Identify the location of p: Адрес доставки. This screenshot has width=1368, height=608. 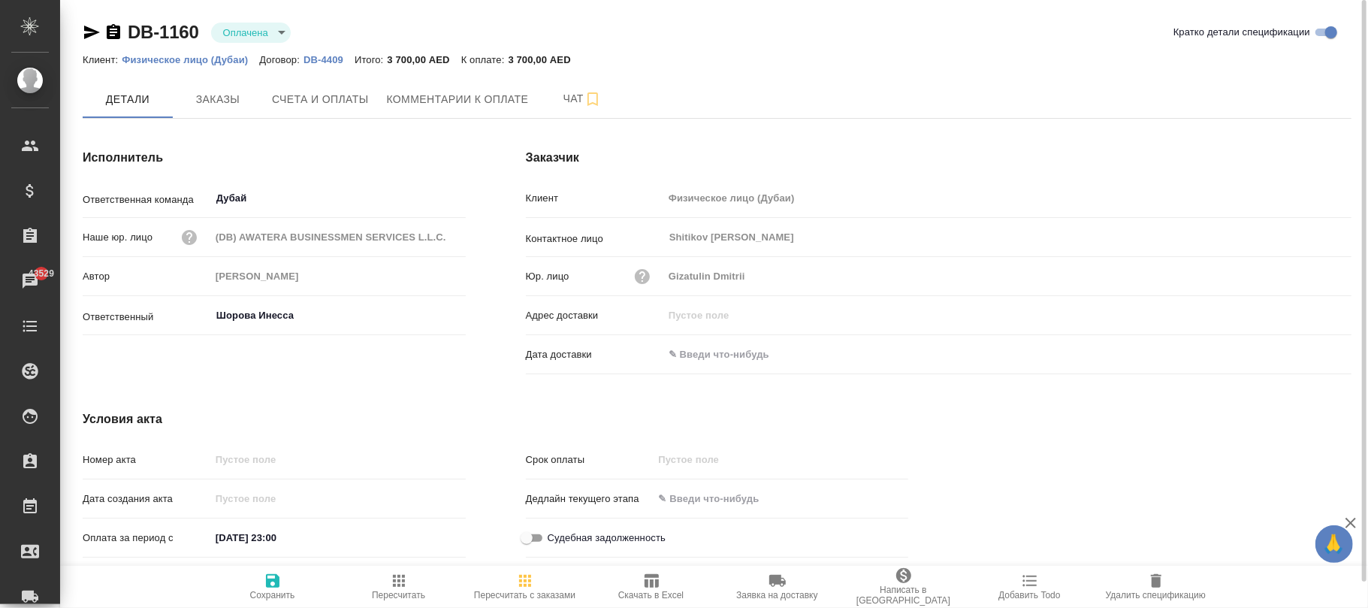
(594, 316).